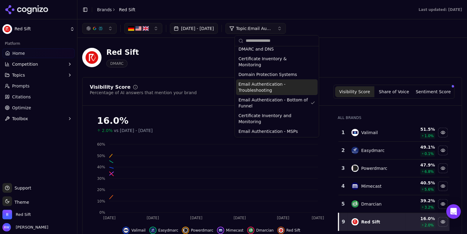 The image size is (467, 234). Describe the element at coordinates (38, 86) in the screenshot. I see `a: Prompts` at that location.